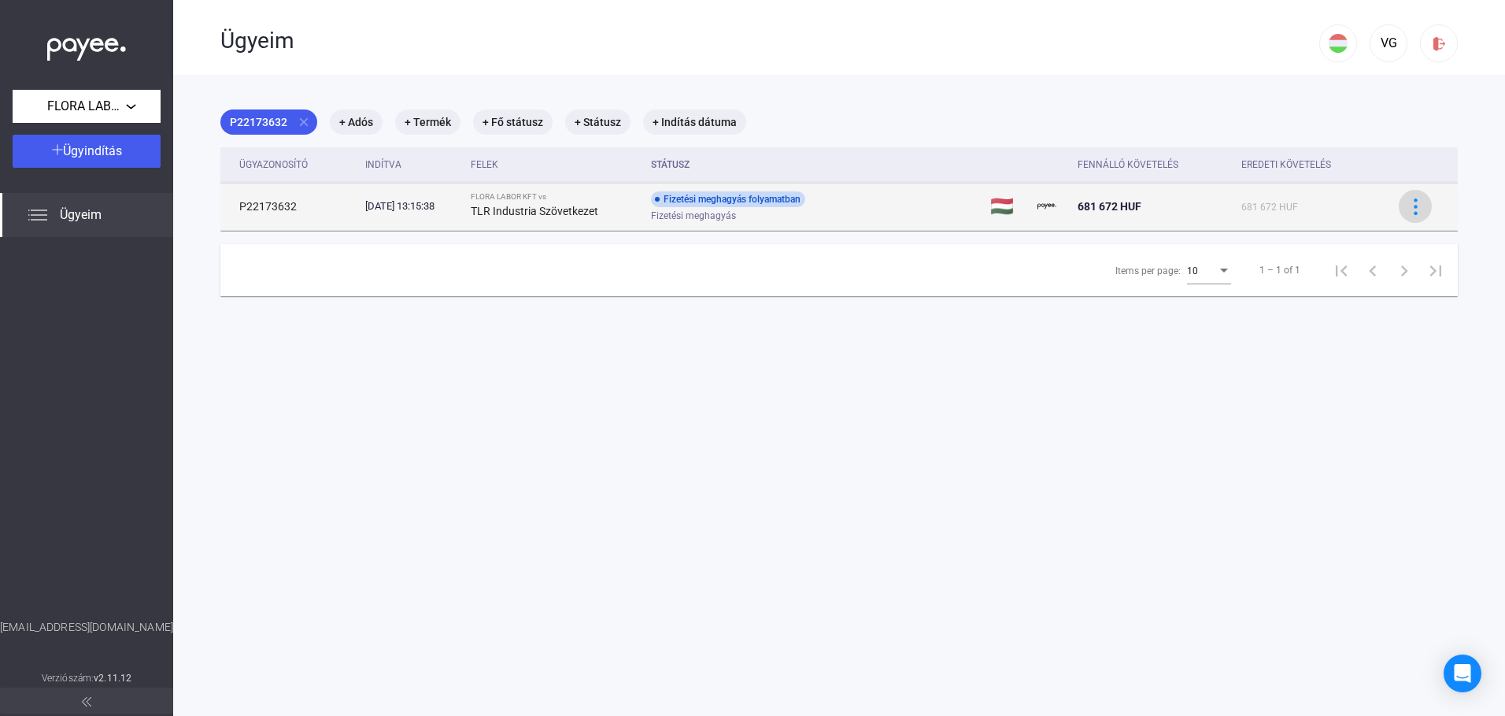 The height and width of the screenshot is (716, 1505). Describe the element at coordinates (535, 211) in the screenshot. I see `strong: TLR Industria Szövetkezet` at that location.